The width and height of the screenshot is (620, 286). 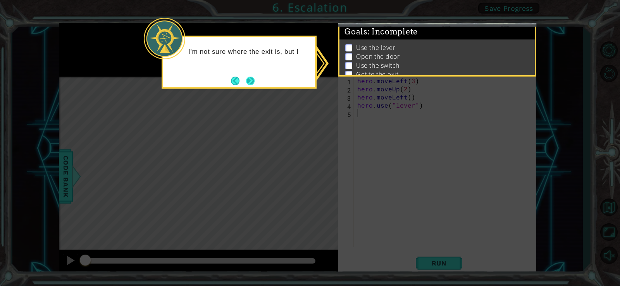 What do you see at coordinates (249, 52) in the screenshot?
I see `p: I'm not sure where the exit is, but I` at bounding box center [249, 52].